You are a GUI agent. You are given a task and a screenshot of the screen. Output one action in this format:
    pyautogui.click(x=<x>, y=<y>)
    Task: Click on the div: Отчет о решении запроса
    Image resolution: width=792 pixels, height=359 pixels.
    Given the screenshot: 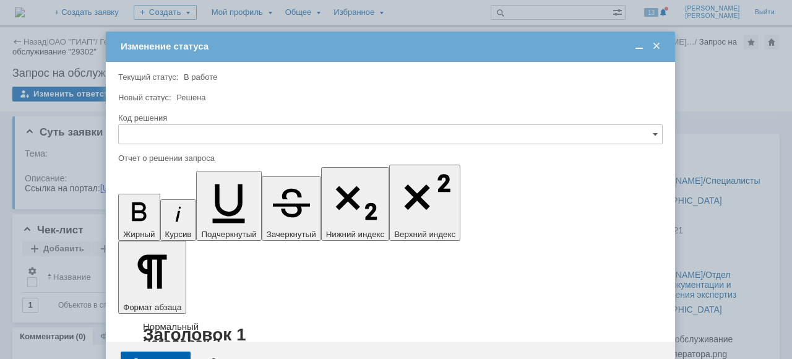 What is the action you would take?
    pyautogui.click(x=389, y=158)
    